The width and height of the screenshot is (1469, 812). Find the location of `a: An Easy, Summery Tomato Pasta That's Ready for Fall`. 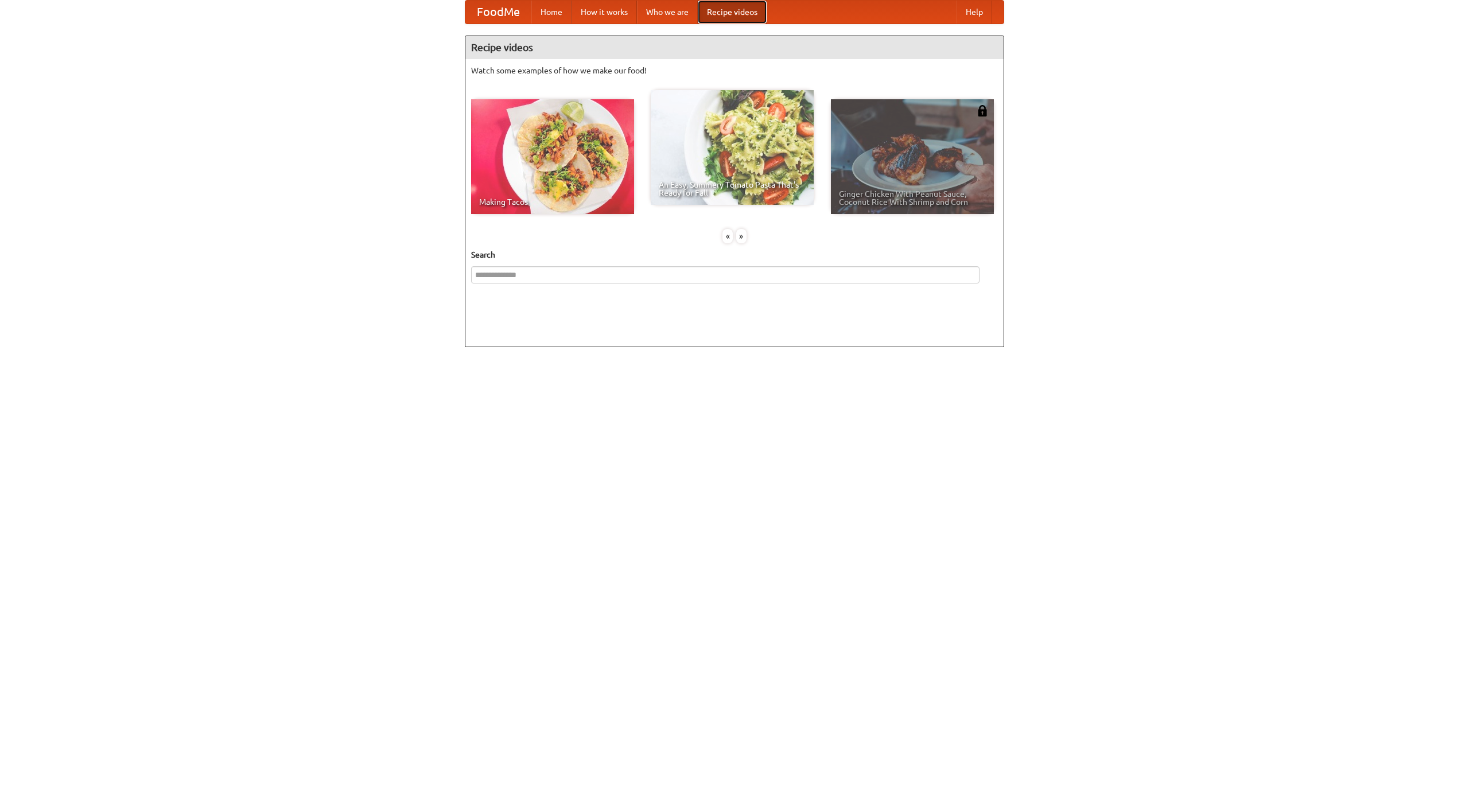

a: An Easy, Summery Tomato Pasta That's Ready for Fall is located at coordinates (733, 147).